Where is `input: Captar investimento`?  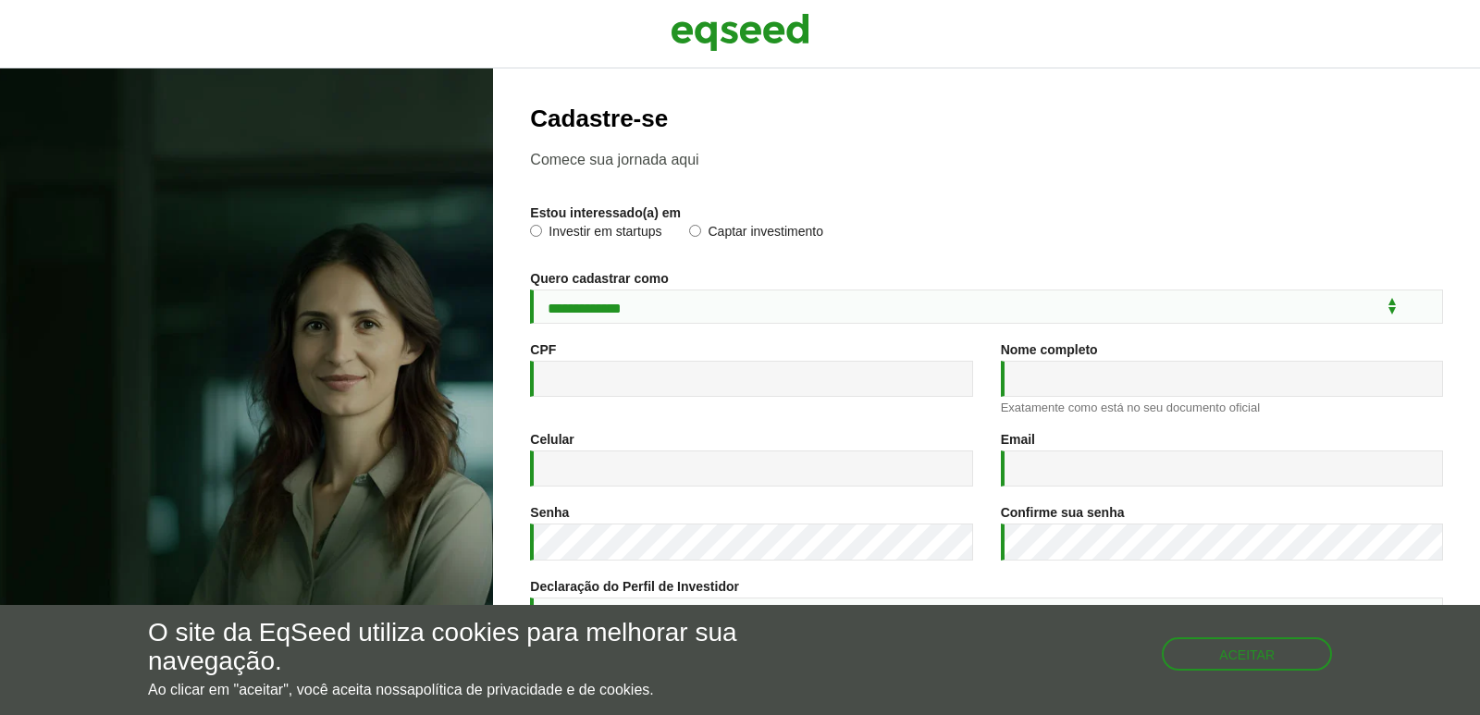 input: Captar investimento is located at coordinates (694, 230).